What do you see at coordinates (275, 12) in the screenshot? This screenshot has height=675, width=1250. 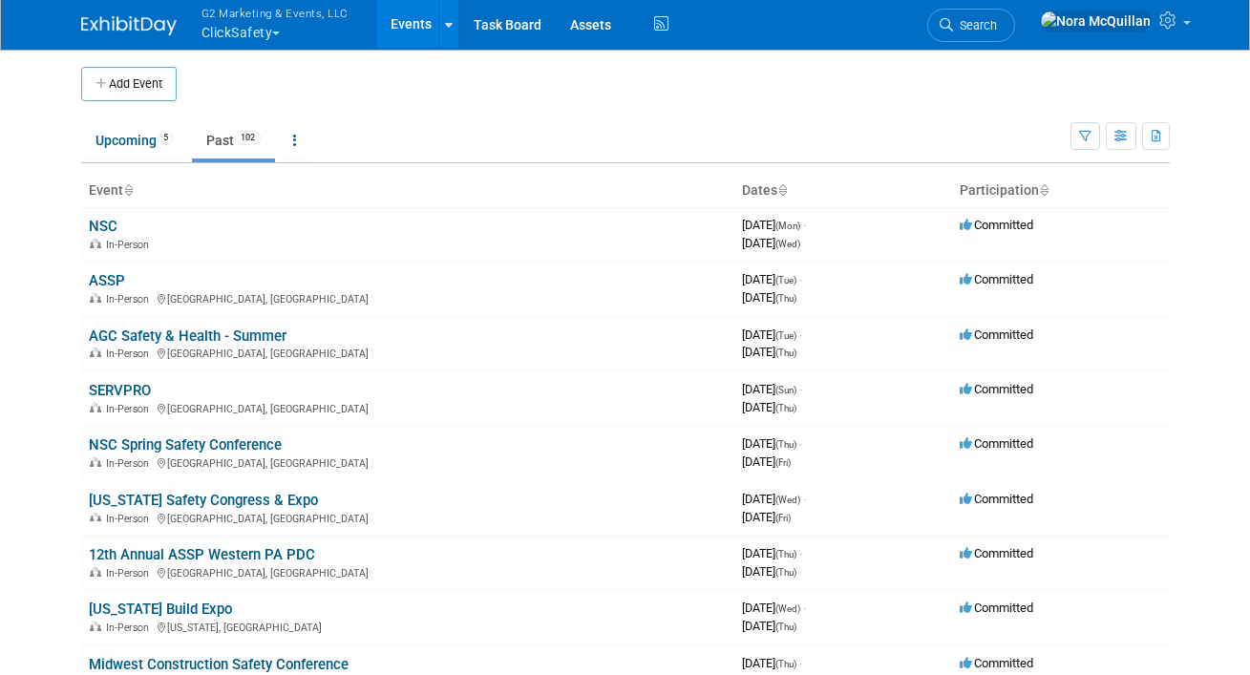 I see `span: G2 Marketing & Events, LLC` at bounding box center [275, 12].